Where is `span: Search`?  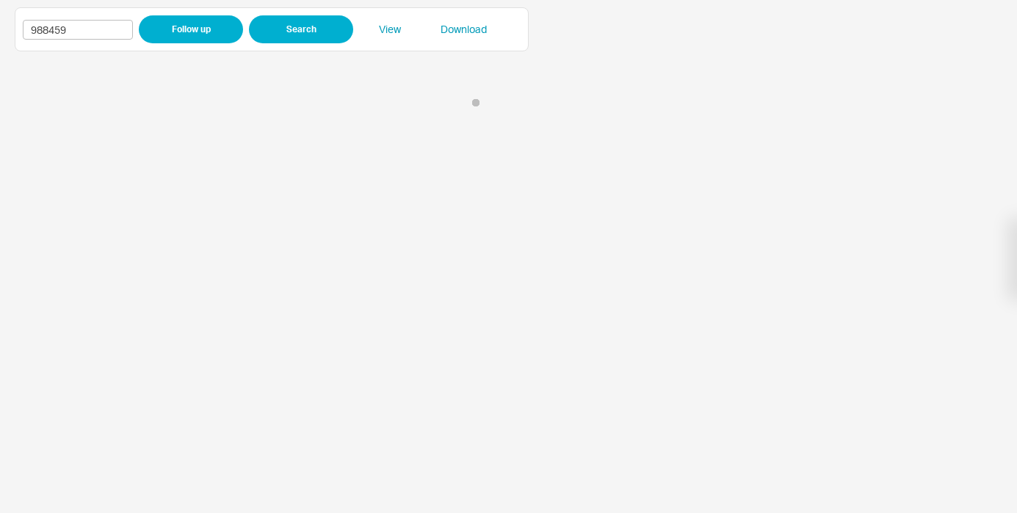 span: Search is located at coordinates (301, 29).